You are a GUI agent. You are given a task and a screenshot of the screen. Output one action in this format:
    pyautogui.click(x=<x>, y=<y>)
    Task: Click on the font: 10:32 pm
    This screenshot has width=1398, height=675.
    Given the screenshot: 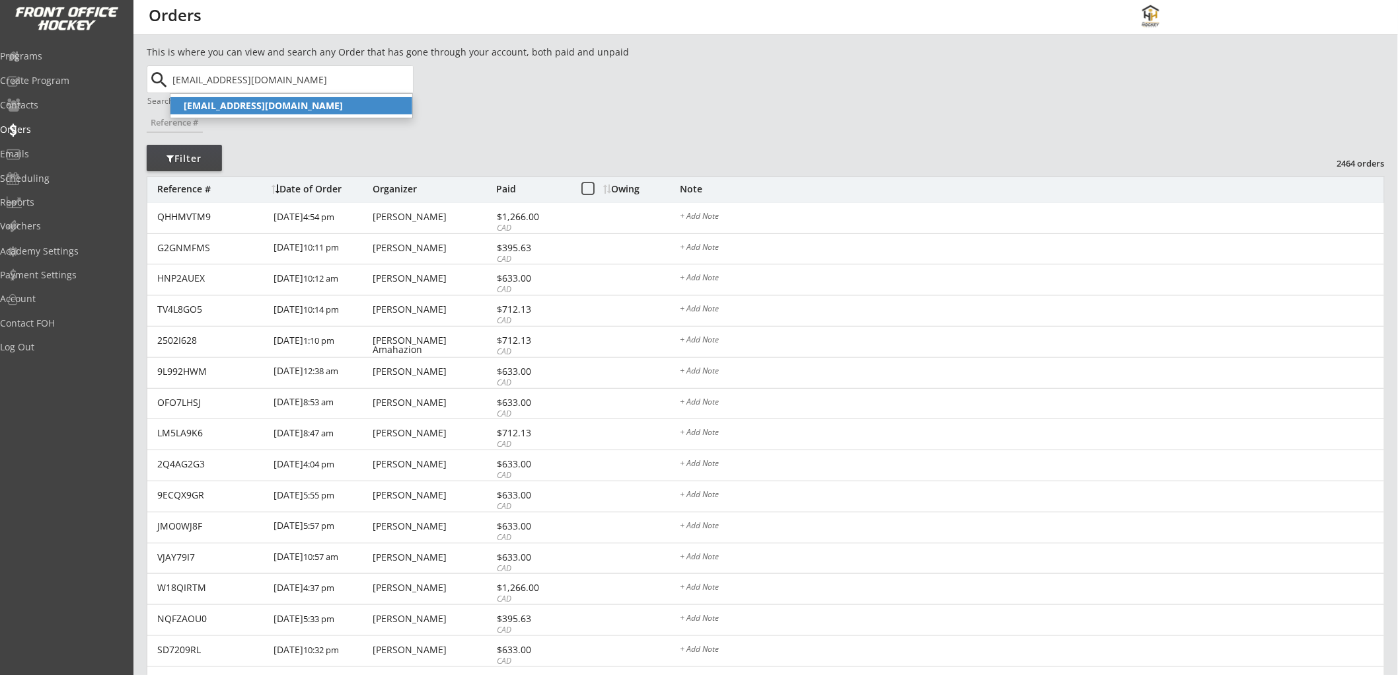 What is the action you would take?
    pyautogui.click(x=321, y=650)
    